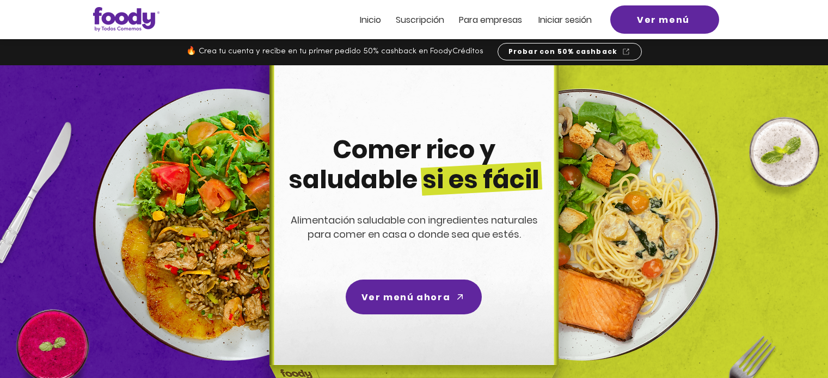  I want to click on span: Probar con 50% cashback, so click(563, 52).